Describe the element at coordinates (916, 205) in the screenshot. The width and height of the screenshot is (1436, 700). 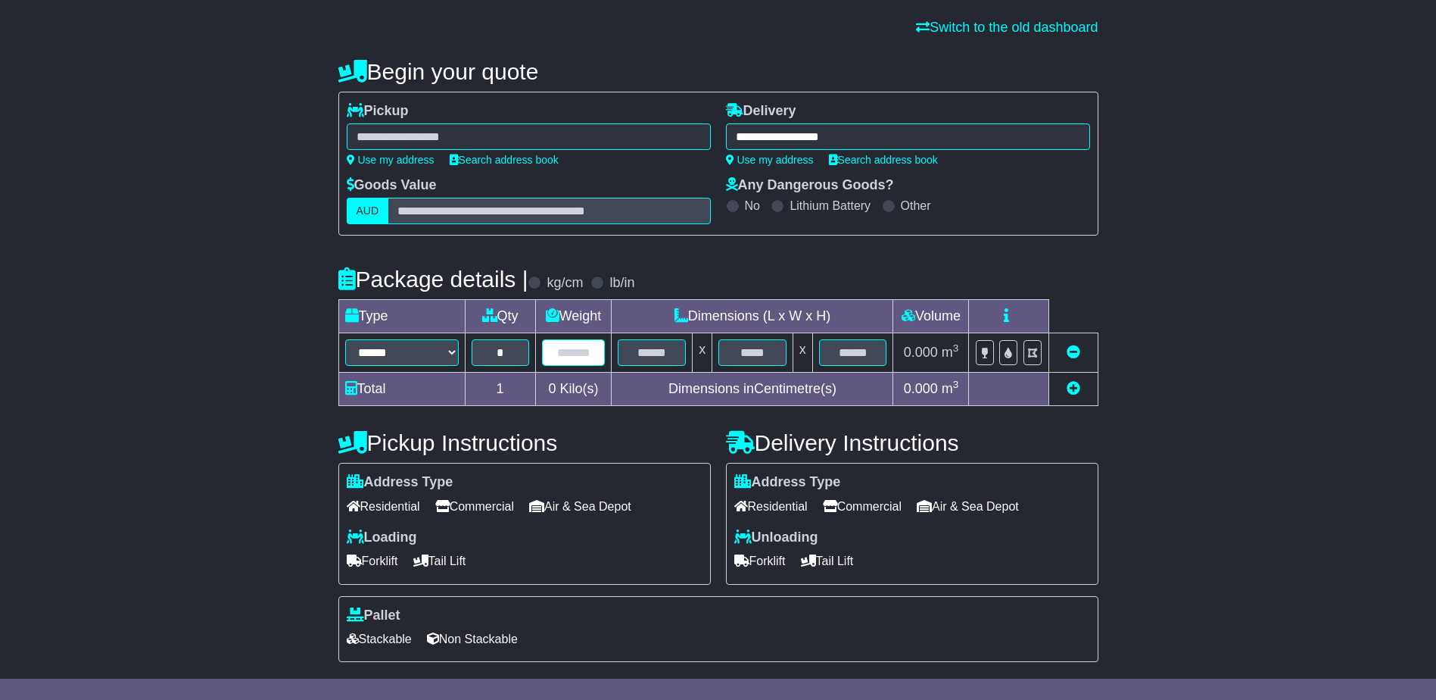
I see `label: Other` at that location.